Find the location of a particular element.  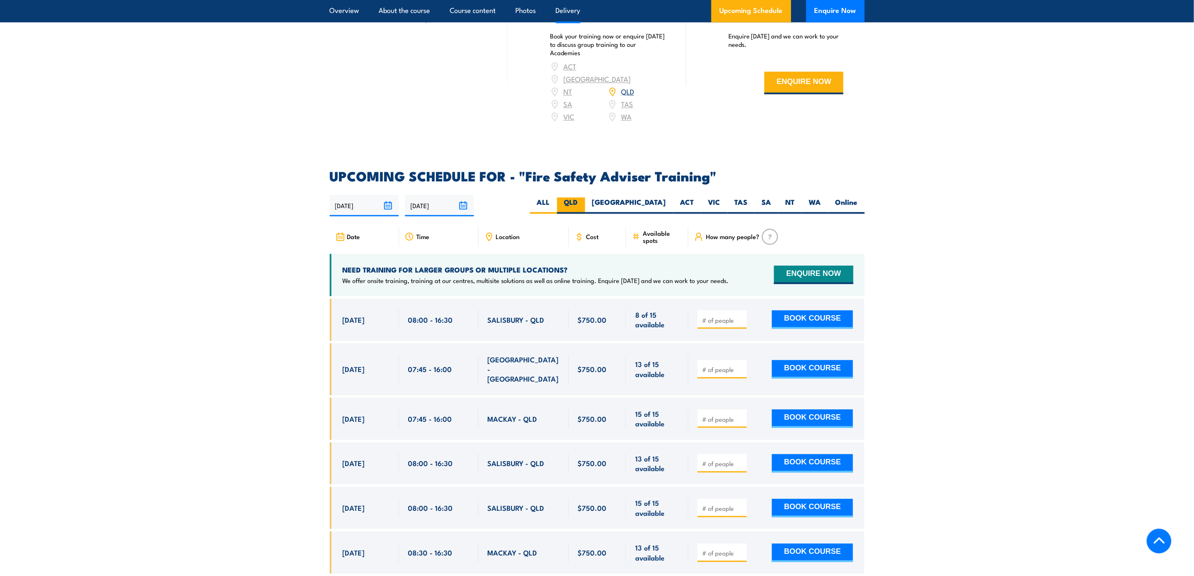

span: How many people? is located at coordinates (733, 237).